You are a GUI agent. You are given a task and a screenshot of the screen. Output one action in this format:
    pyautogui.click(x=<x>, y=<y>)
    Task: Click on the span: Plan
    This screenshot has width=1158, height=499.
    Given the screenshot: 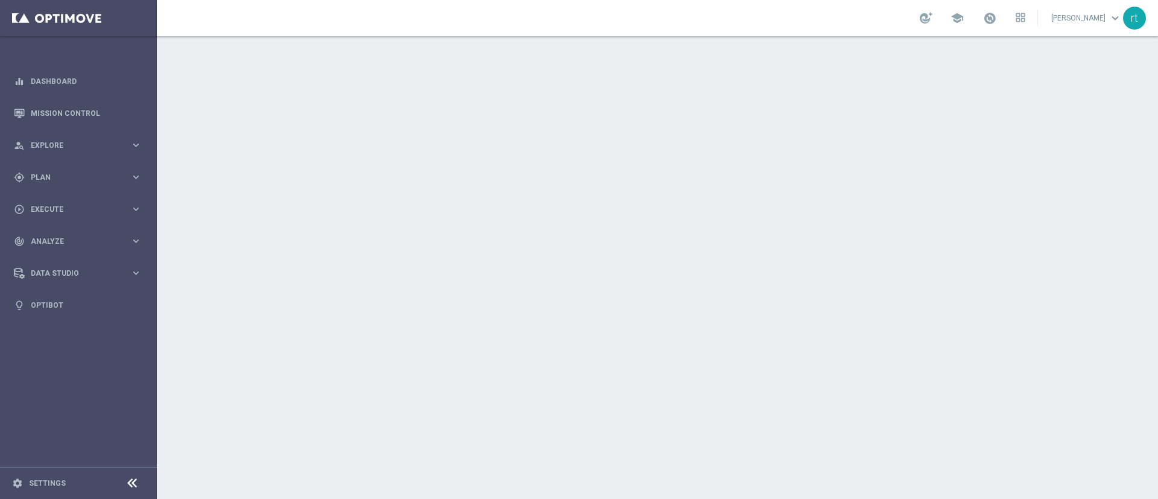 What is the action you would take?
    pyautogui.click(x=80, y=177)
    